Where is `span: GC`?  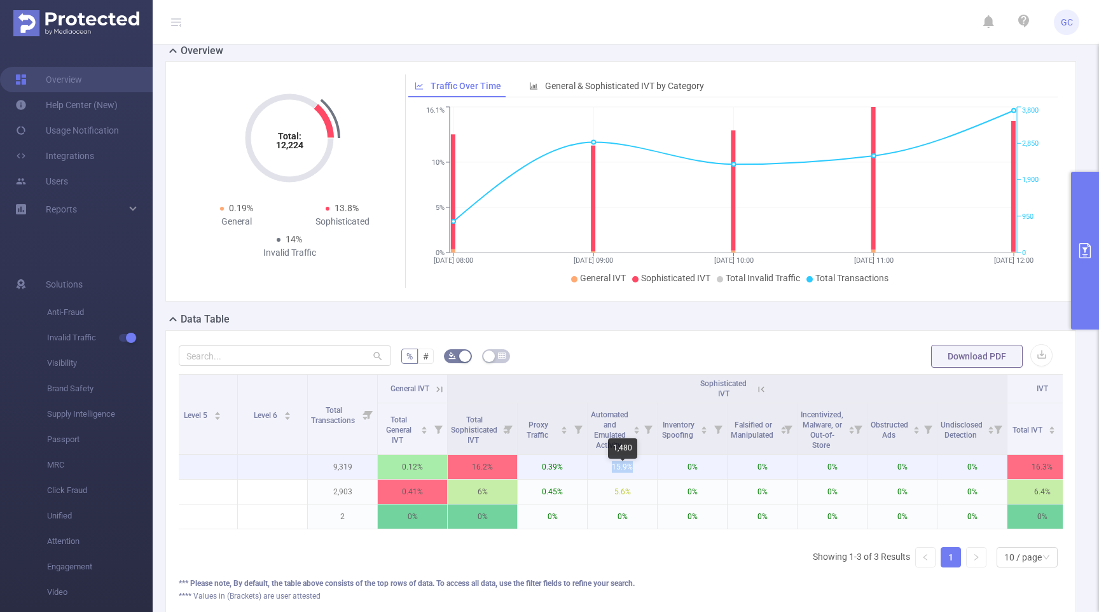 span: GC is located at coordinates (1067, 22).